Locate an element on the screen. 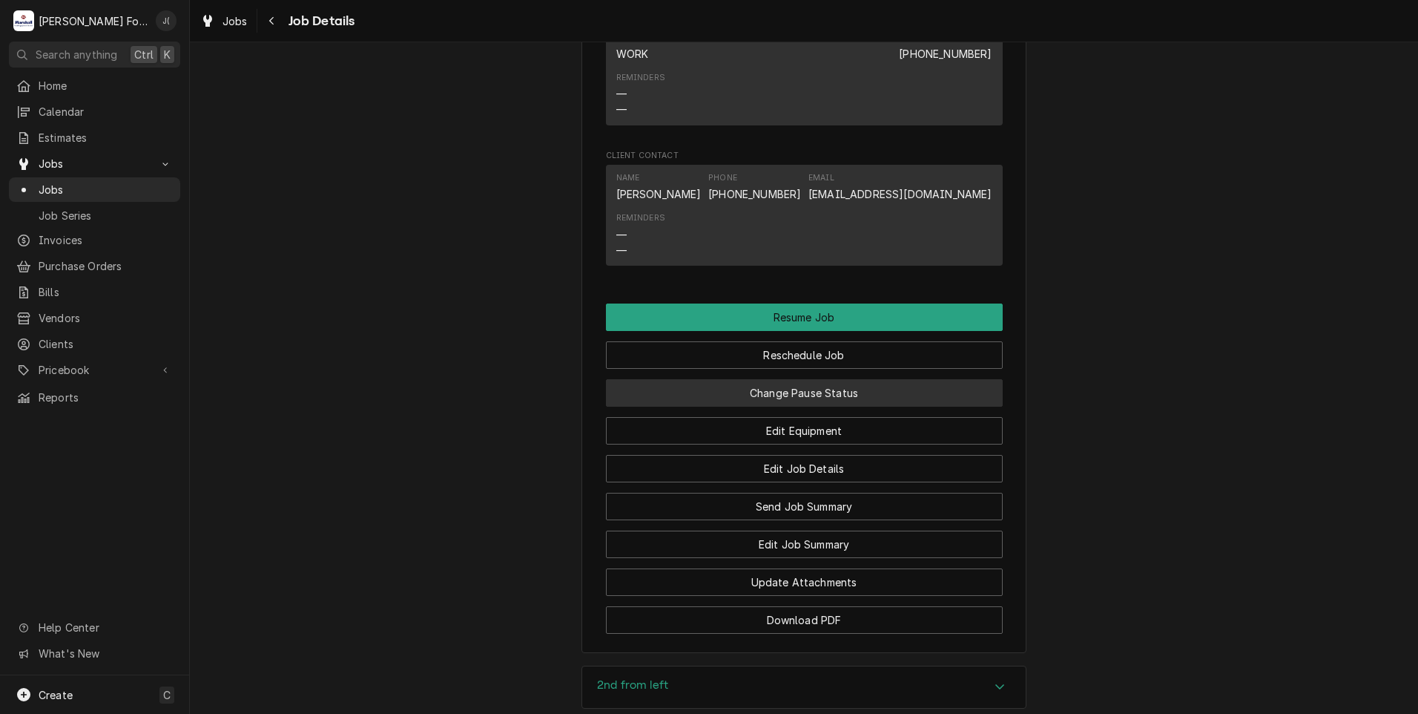 The width and height of the screenshot is (1418, 714). button: Edit Job Summary is located at coordinates (804, 544).